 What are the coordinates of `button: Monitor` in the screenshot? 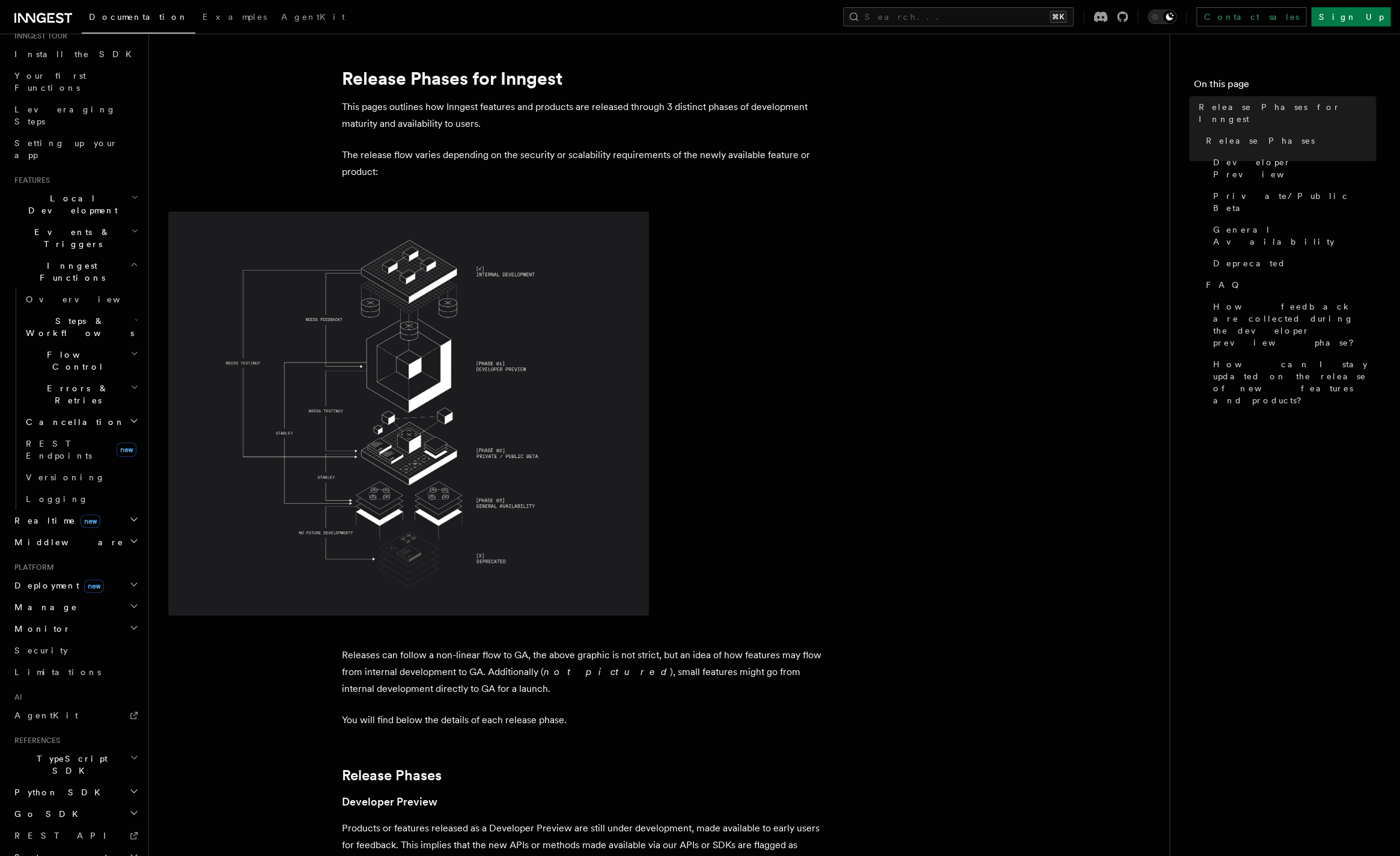 It's located at (75, 629).